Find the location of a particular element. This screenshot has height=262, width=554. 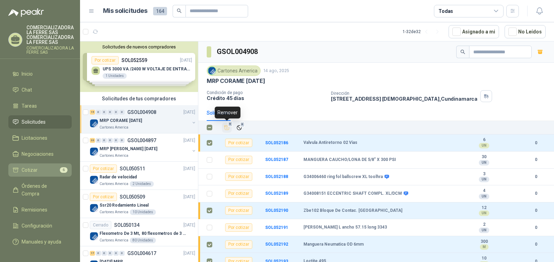

b: Valvula Antiretorno 02 Vias is located at coordinates (330, 143).